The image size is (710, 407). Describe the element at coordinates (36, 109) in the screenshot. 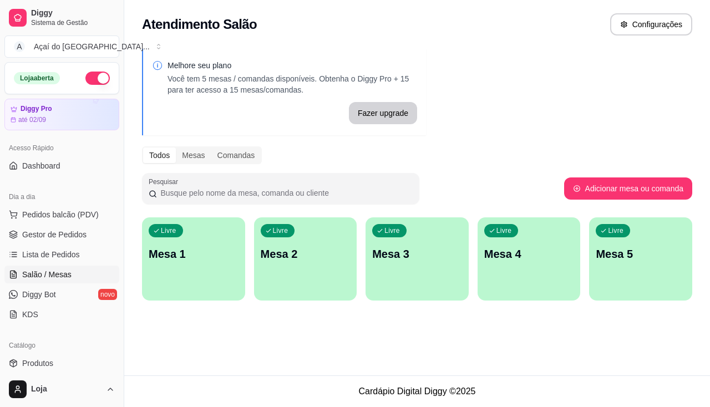

I see `article: Diggy Pro` at that location.